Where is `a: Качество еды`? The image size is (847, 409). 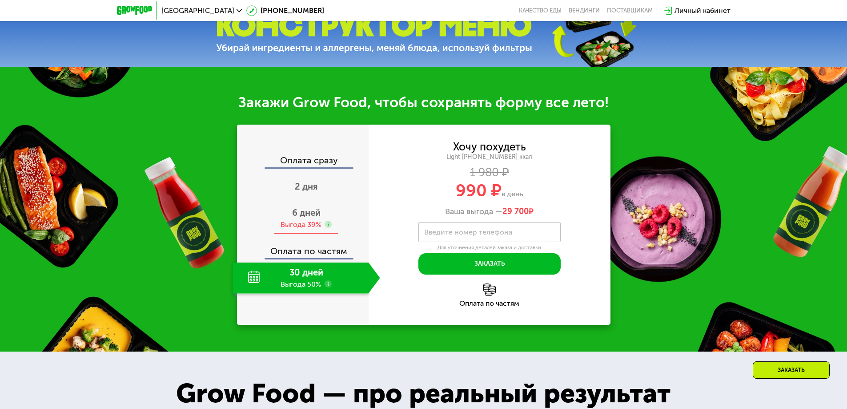 a: Качество еды is located at coordinates (540, 11).